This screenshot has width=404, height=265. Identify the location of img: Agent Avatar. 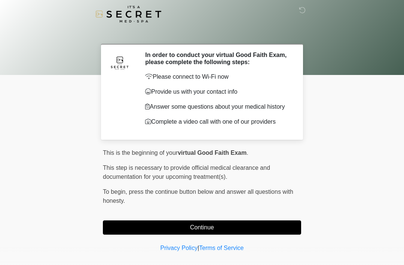
(120, 63).